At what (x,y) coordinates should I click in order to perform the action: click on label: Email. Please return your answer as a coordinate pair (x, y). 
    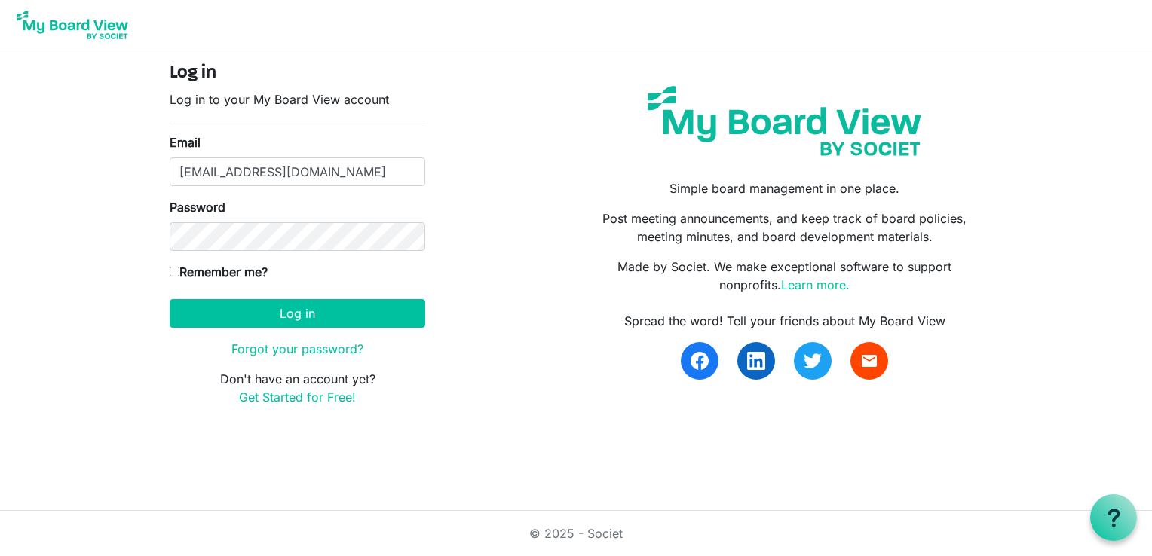
    Looking at the image, I should click on (185, 142).